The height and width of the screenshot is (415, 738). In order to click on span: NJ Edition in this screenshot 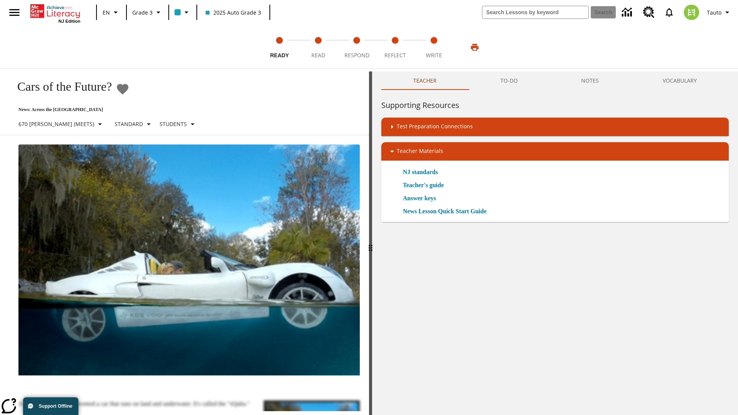, I will do `click(69, 21)`.